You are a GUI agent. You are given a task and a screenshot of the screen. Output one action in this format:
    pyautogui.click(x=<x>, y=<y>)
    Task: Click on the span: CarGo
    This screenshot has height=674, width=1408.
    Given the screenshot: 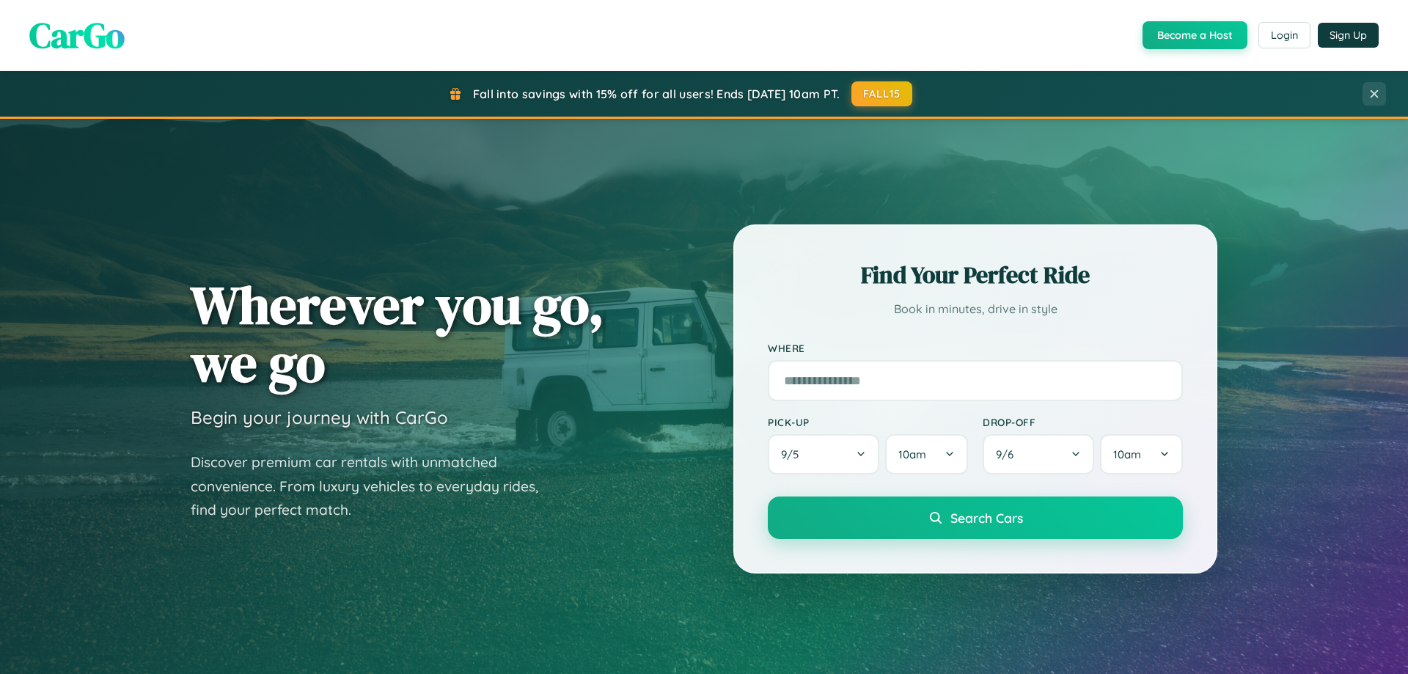 What is the action you would take?
    pyautogui.click(x=77, y=35)
    